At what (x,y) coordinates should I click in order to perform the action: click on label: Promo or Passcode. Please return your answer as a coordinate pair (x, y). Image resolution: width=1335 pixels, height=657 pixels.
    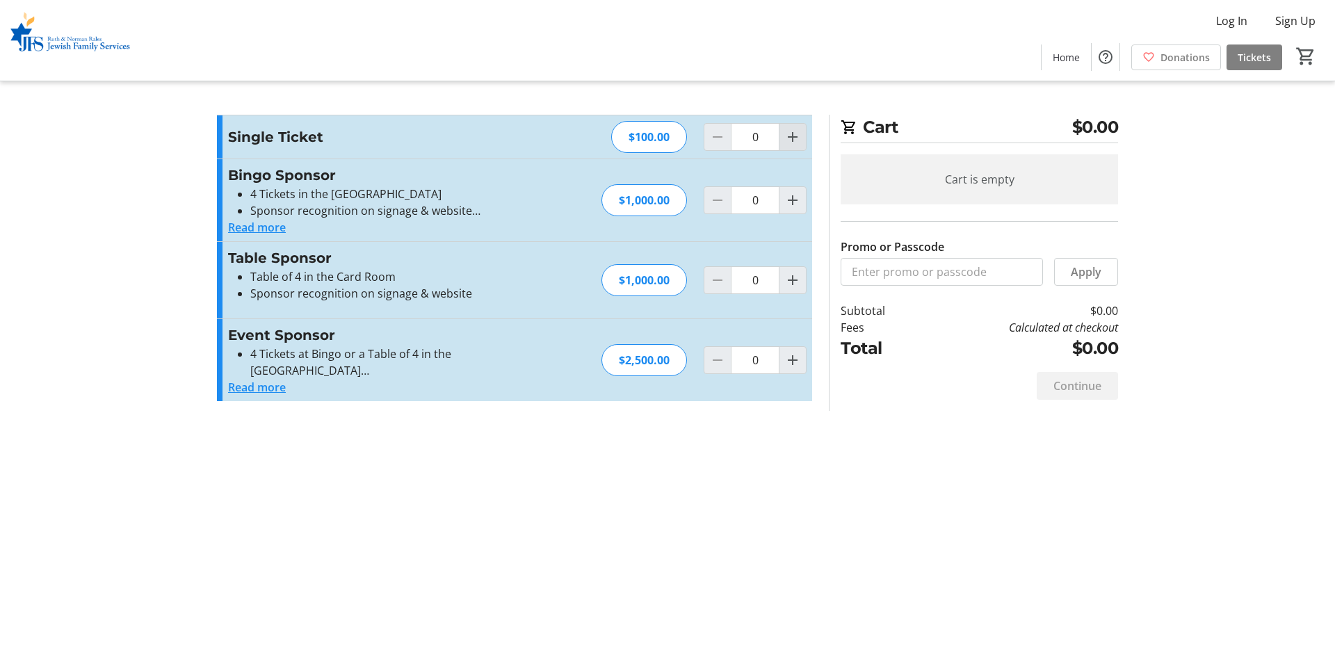
    Looking at the image, I should click on (892, 247).